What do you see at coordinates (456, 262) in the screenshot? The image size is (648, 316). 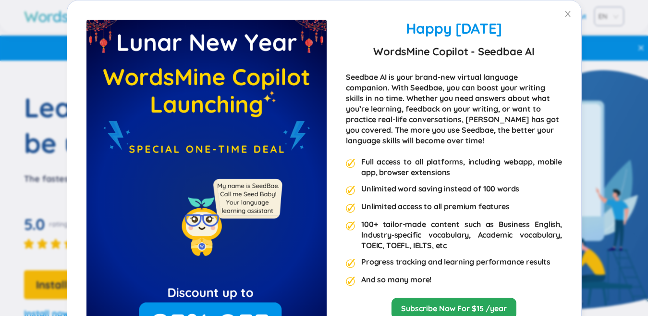 I see `div: Progress tracking and learning performance results` at bounding box center [456, 262].